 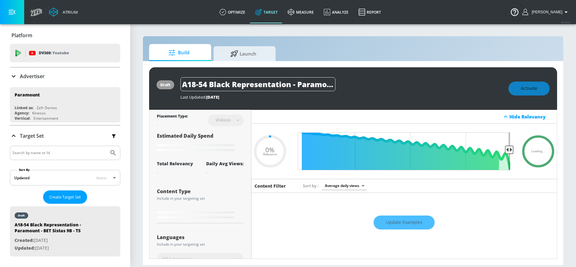 What do you see at coordinates (22, 113) in the screenshot?
I see `div: Agency:` at bounding box center [22, 113].